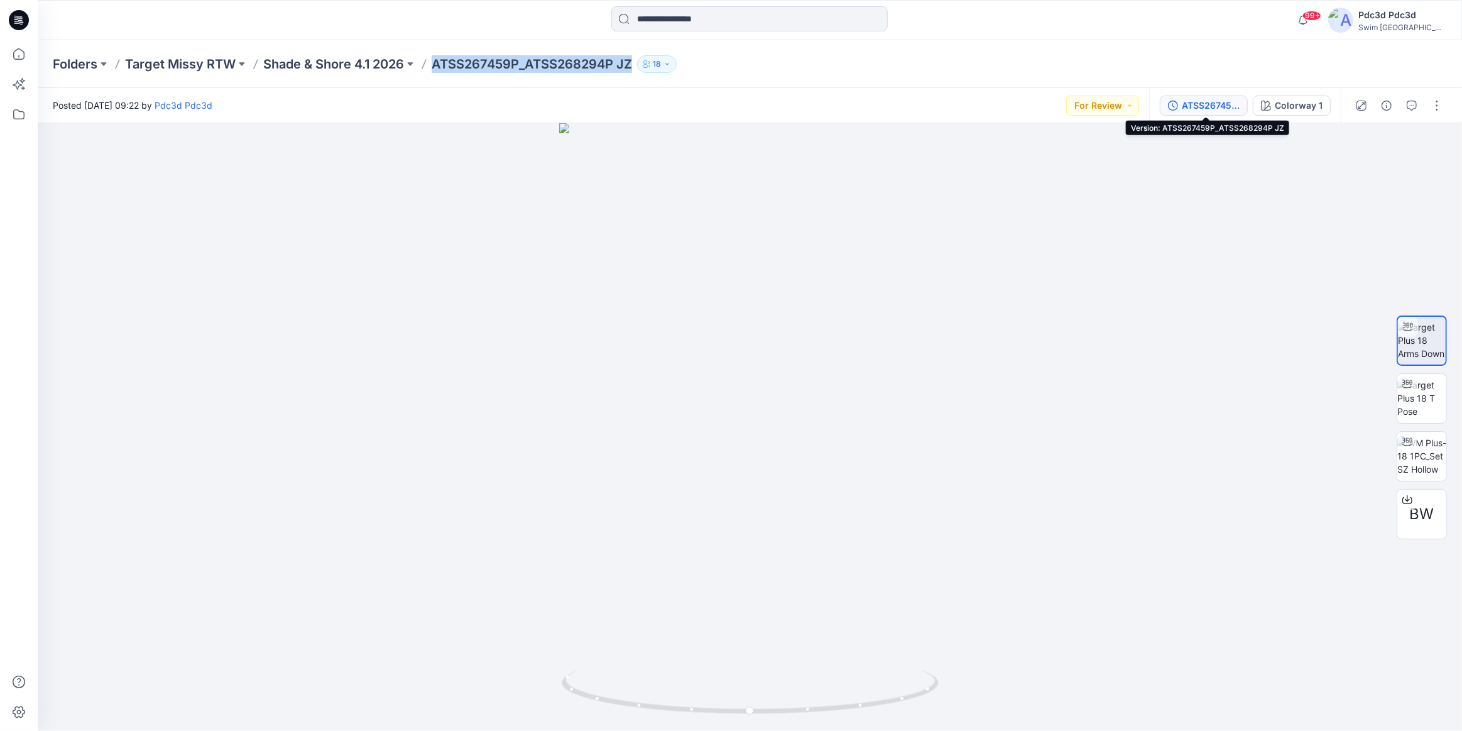 This screenshot has width=1462, height=731. I want to click on span: 99+, so click(1312, 16).